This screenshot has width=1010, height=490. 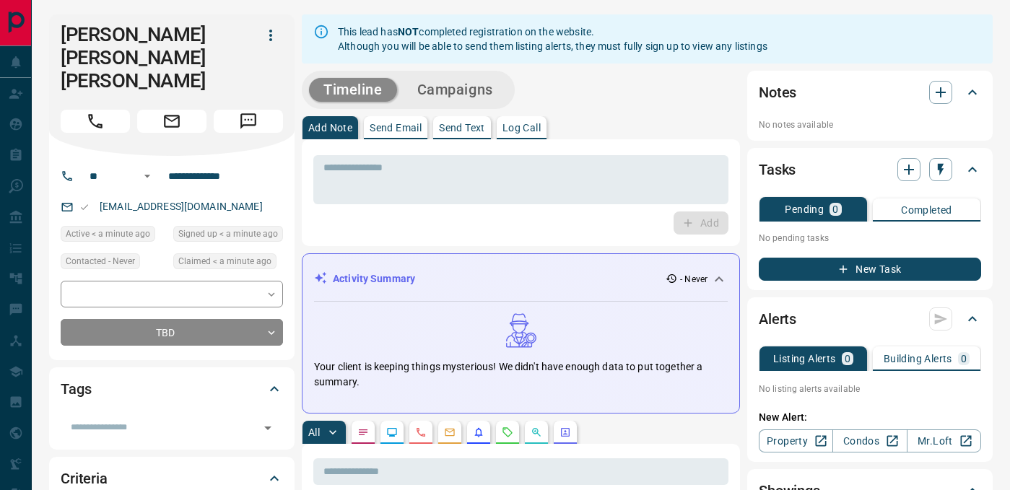 What do you see at coordinates (521, 279) in the screenshot?
I see `div: Activity Summary- Never` at bounding box center [521, 279].